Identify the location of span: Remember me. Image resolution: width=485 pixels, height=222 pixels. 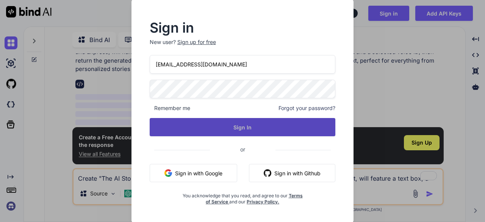
(170, 108).